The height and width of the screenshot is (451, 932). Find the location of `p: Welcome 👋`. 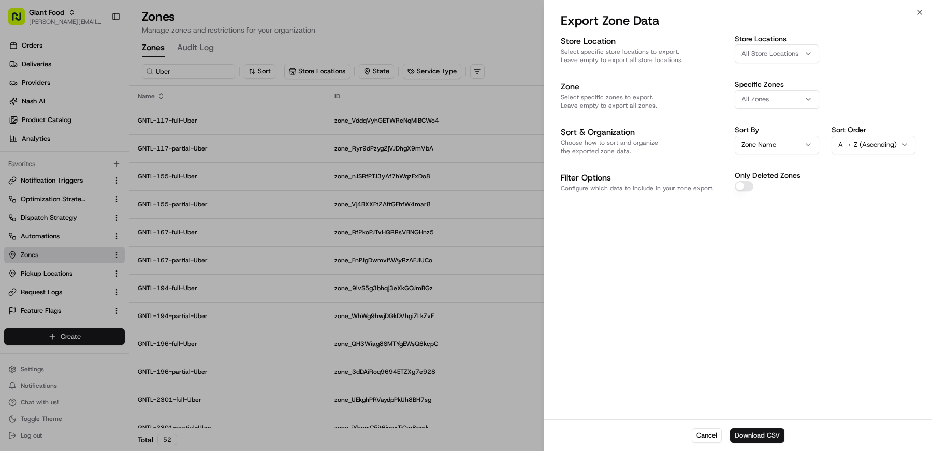

p: Welcome 👋 is located at coordinates (99, 49).